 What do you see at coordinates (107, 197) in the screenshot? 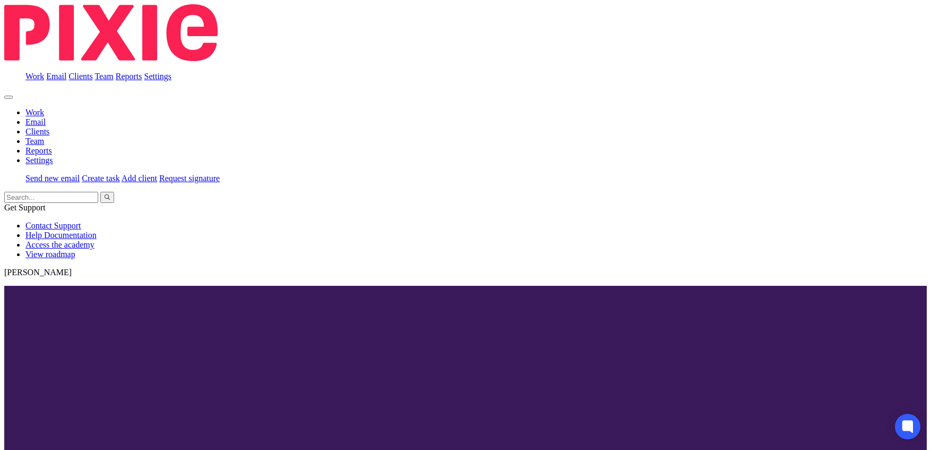
I see `button: Search` at bounding box center [107, 197].